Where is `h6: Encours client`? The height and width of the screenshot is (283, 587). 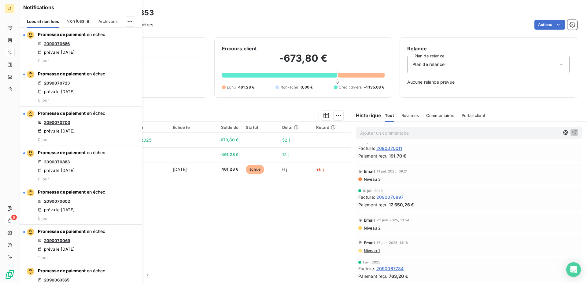 h6: Encours client is located at coordinates (239, 49).